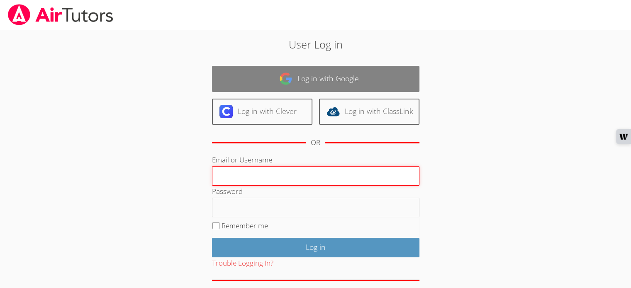 The image size is (631, 288). What do you see at coordinates (369, 112) in the screenshot?
I see `a: Log in with ClassLink` at bounding box center [369, 112].